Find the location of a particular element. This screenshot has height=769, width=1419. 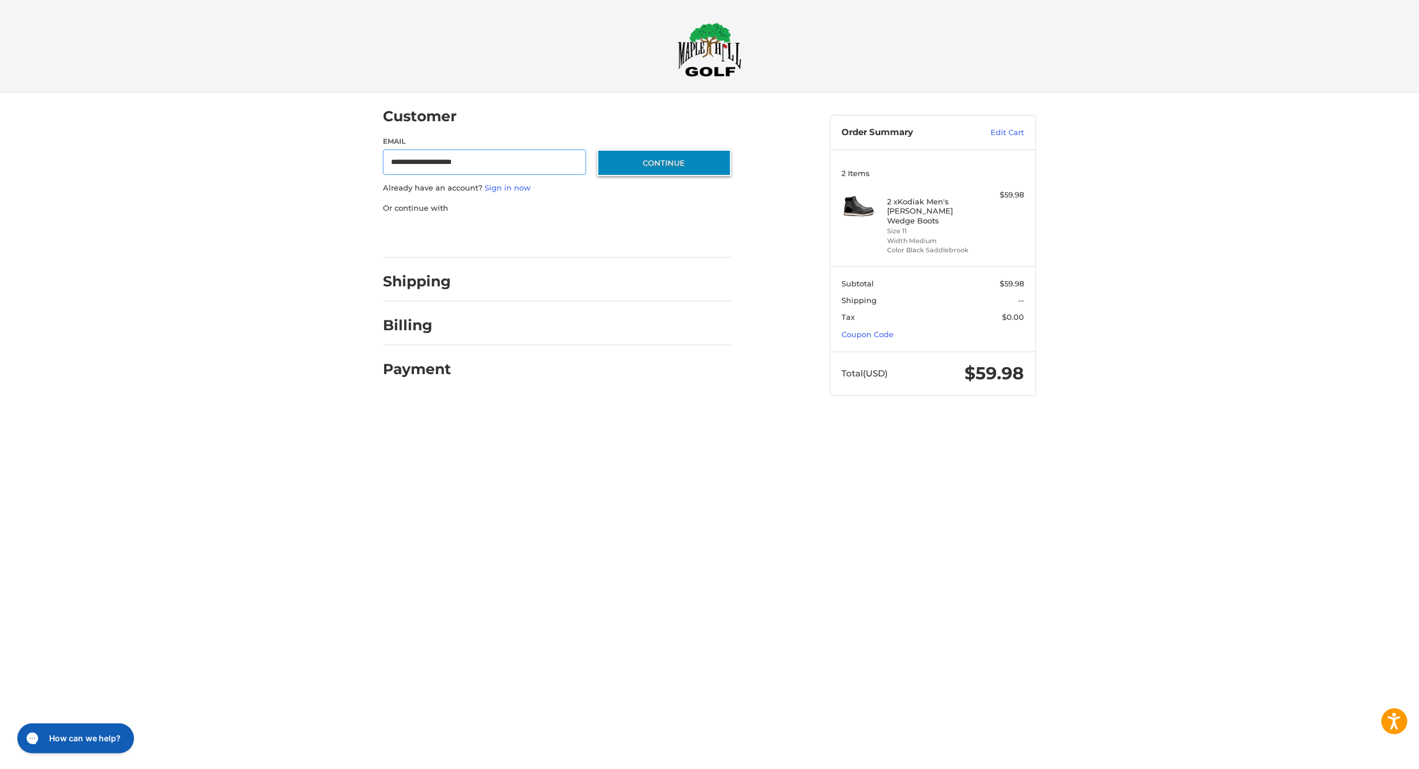

li: Width Medium is located at coordinates (932, 241).